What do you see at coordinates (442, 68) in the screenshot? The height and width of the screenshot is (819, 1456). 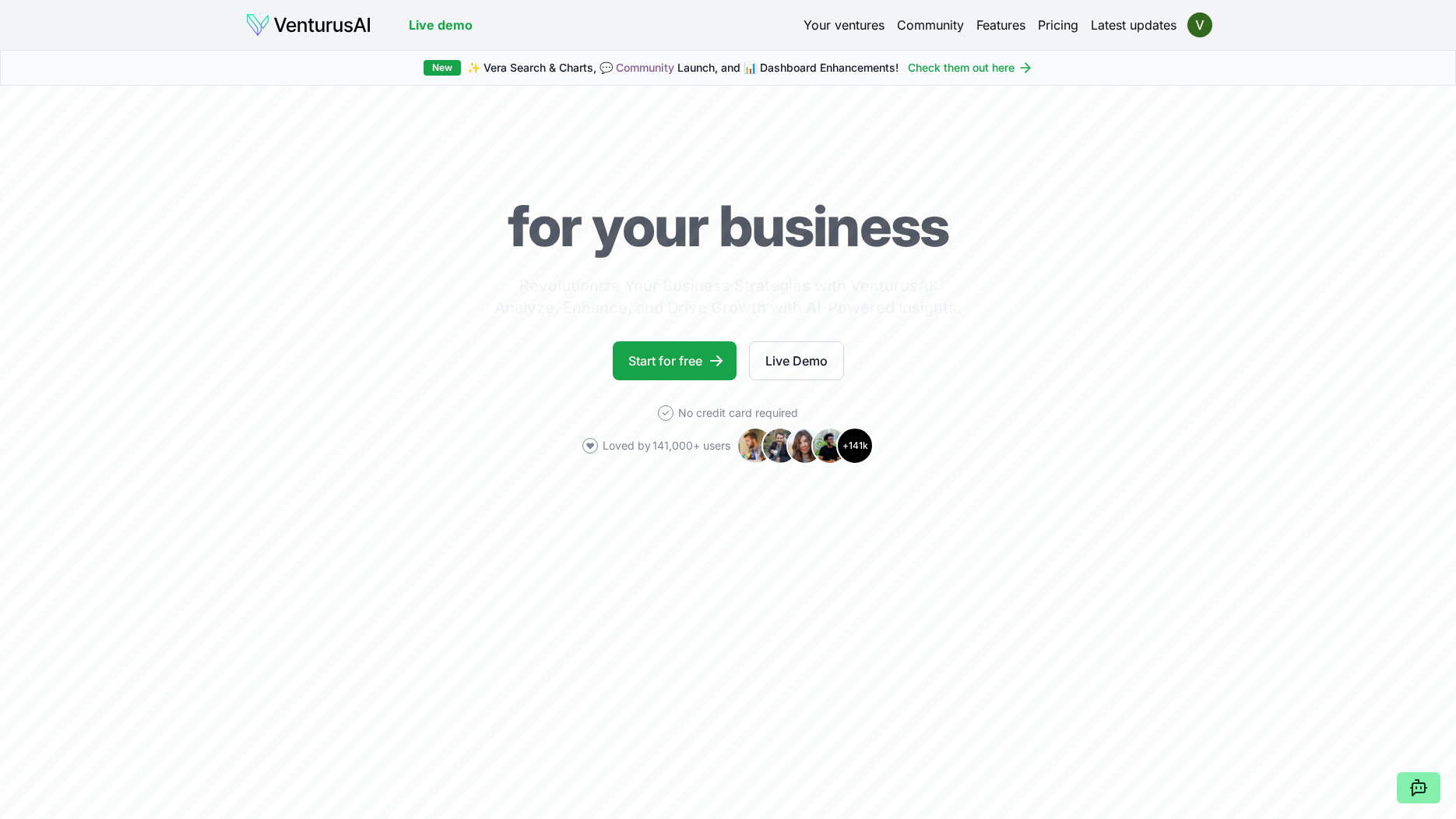 I see `div: New` at bounding box center [442, 68].